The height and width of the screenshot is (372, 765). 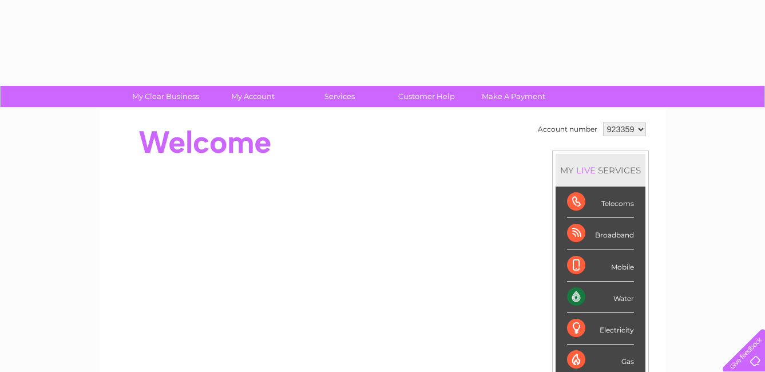 I want to click on div: Mobile, so click(x=600, y=265).